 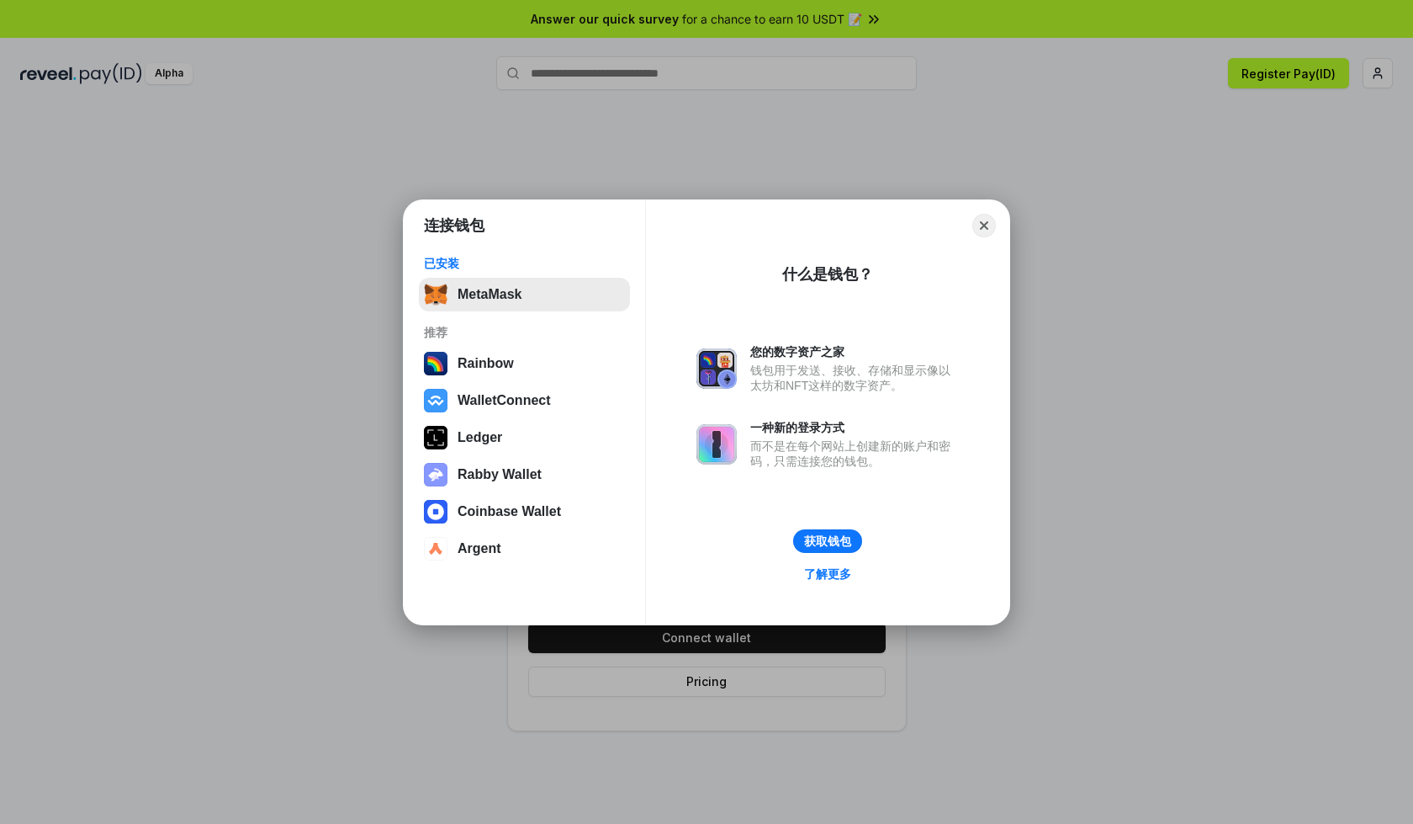 What do you see at coordinates (984, 225) in the screenshot?
I see `button: Close` at bounding box center [984, 225].